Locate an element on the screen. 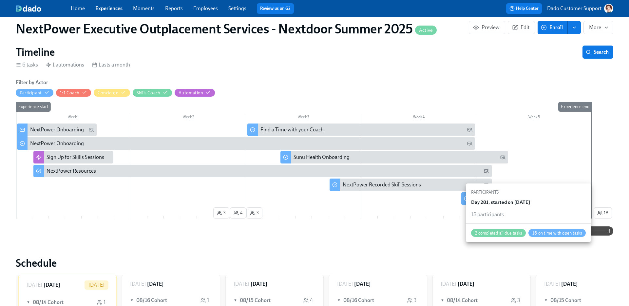 This screenshot has width=629, height=306. div: 6 tasks is located at coordinates (27, 65).